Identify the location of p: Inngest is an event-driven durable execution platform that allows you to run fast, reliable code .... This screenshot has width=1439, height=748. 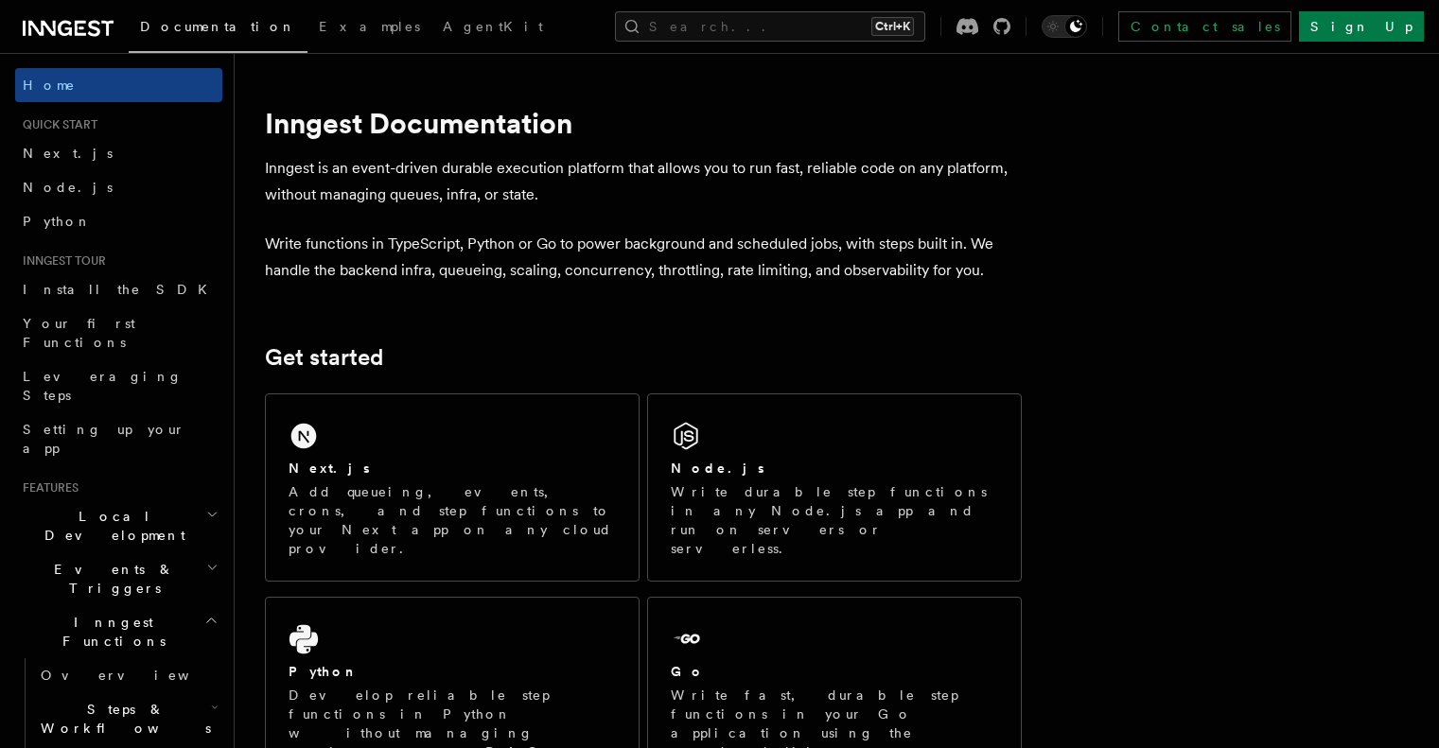
(643, 182).